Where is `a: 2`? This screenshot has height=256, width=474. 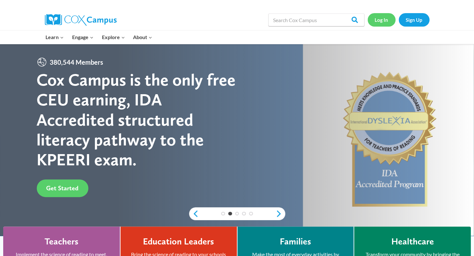
a: 2 is located at coordinates (230, 214).